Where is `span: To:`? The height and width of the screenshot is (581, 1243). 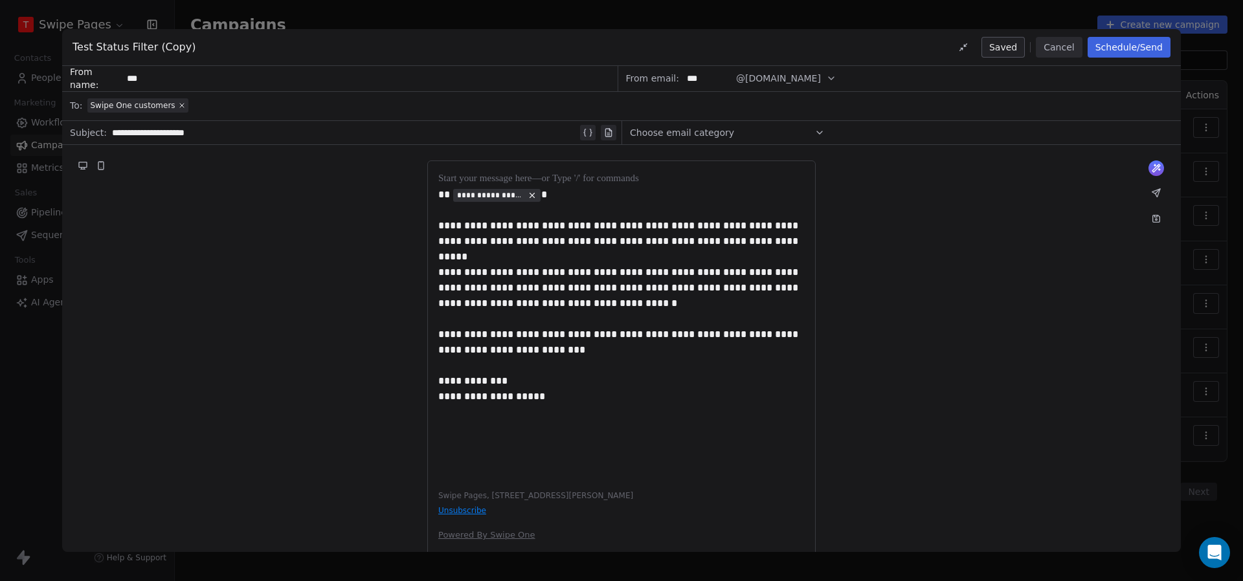
span: To: is located at coordinates (76, 106).